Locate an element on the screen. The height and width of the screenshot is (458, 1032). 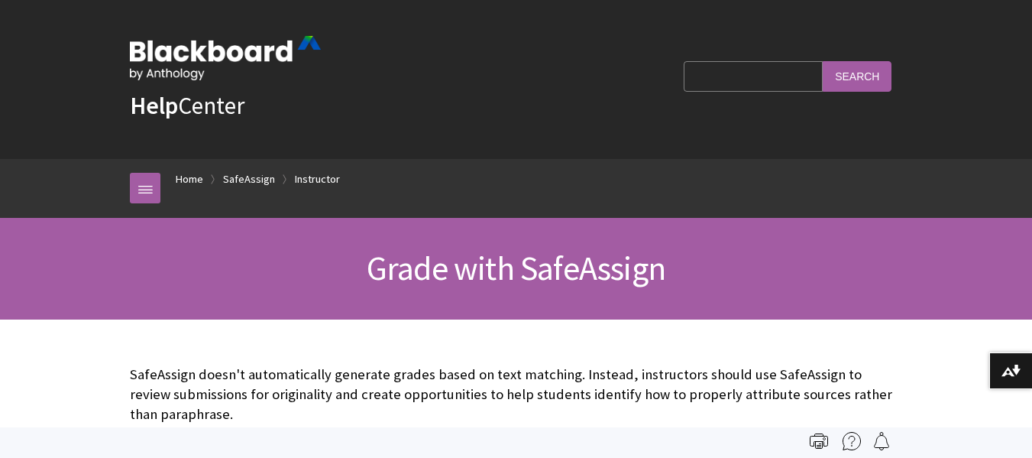
img: More help is located at coordinates (852, 441).